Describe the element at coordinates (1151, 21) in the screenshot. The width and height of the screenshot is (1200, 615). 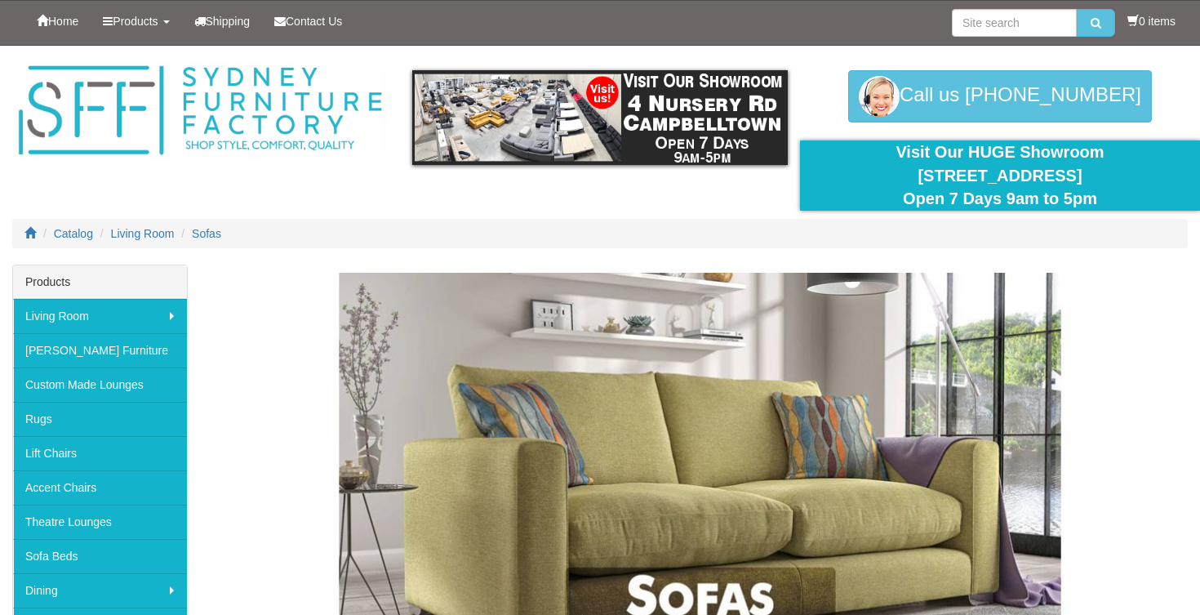
I see `li: 0 items` at that location.